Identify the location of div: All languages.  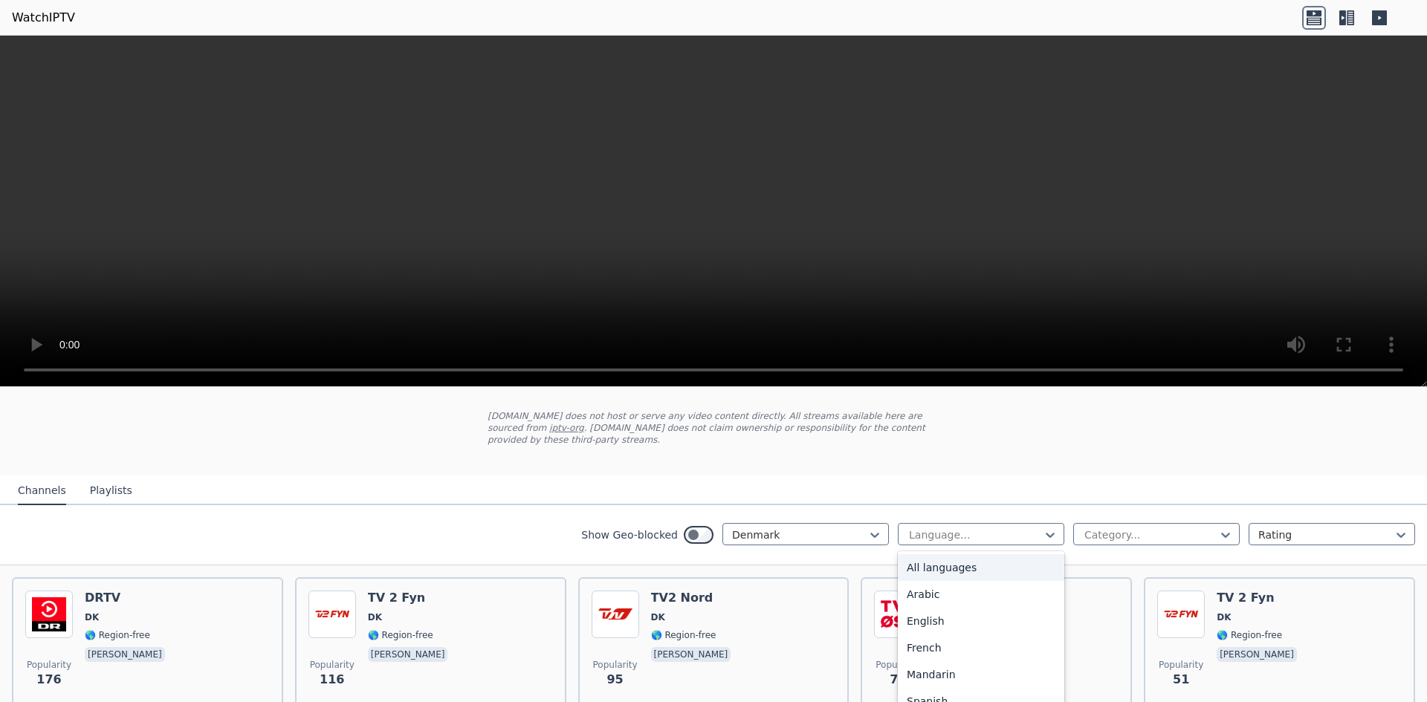
(981, 568).